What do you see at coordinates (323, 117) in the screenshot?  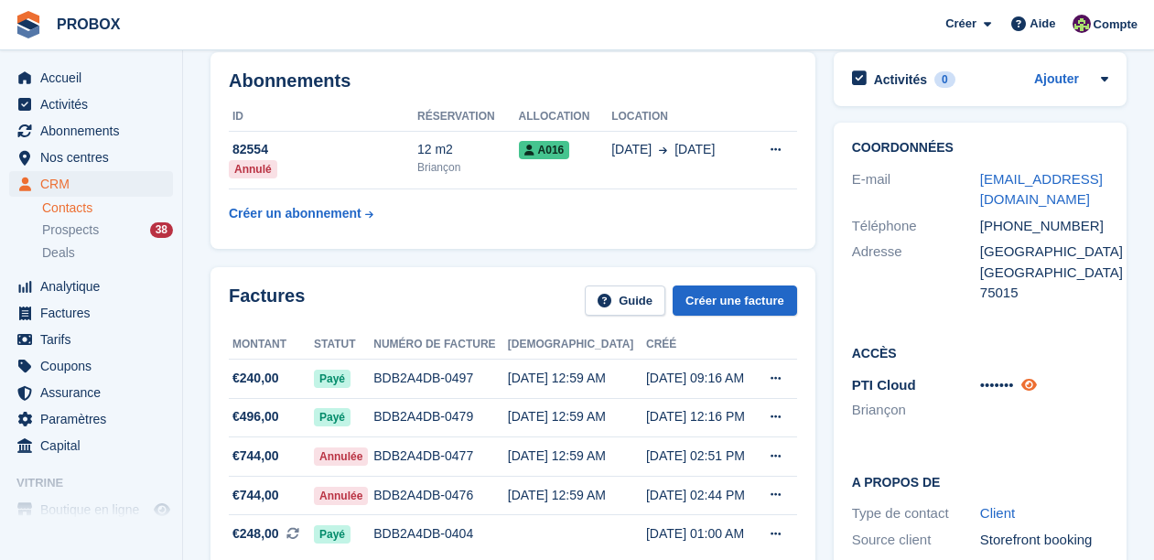 I see `th: ID` at bounding box center [323, 117].